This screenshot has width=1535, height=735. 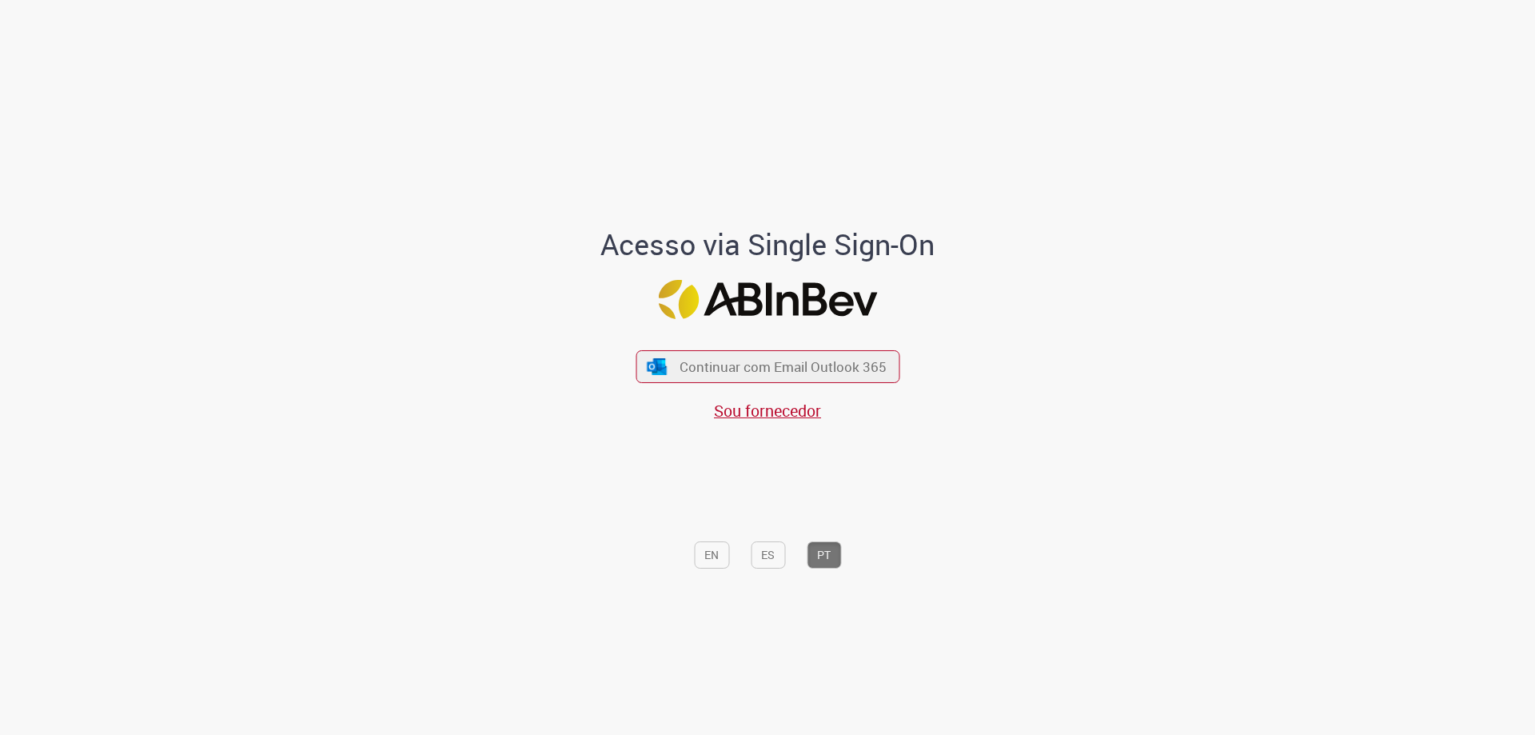 What do you see at coordinates (768, 410) in the screenshot?
I see `a: Sou fornecedor` at bounding box center [768, 410].